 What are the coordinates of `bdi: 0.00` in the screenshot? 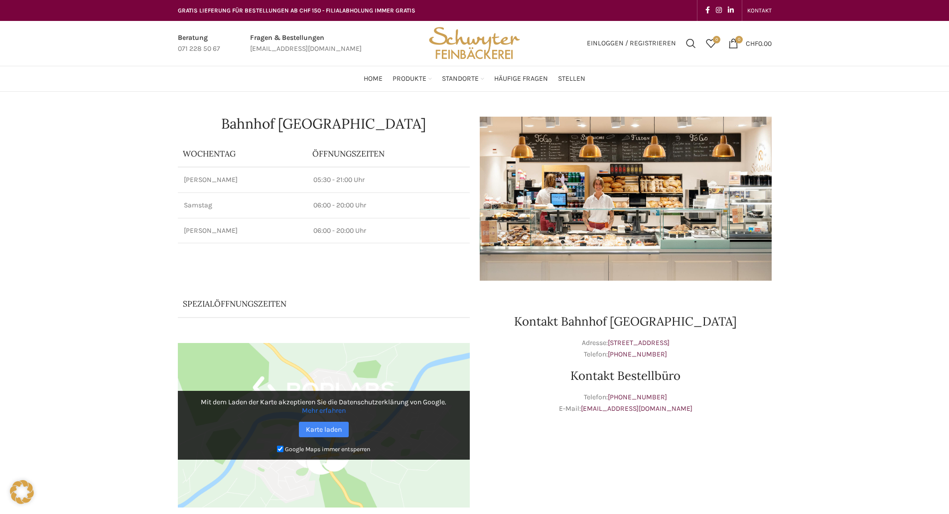 It's located at (759, 43).